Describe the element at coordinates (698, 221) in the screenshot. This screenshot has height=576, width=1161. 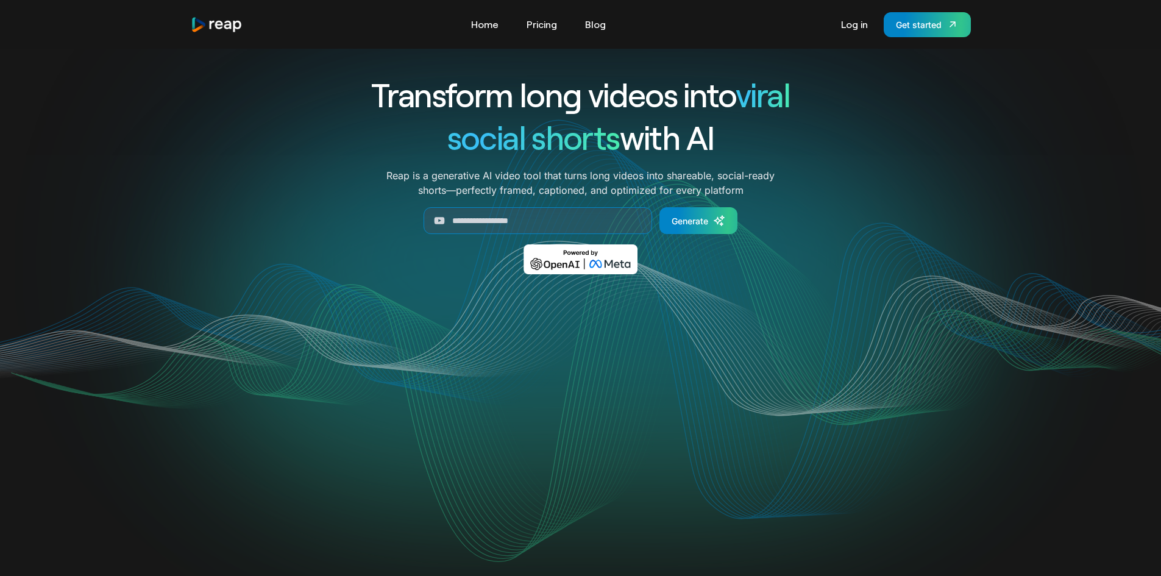
I see `a: Generate` at that location.